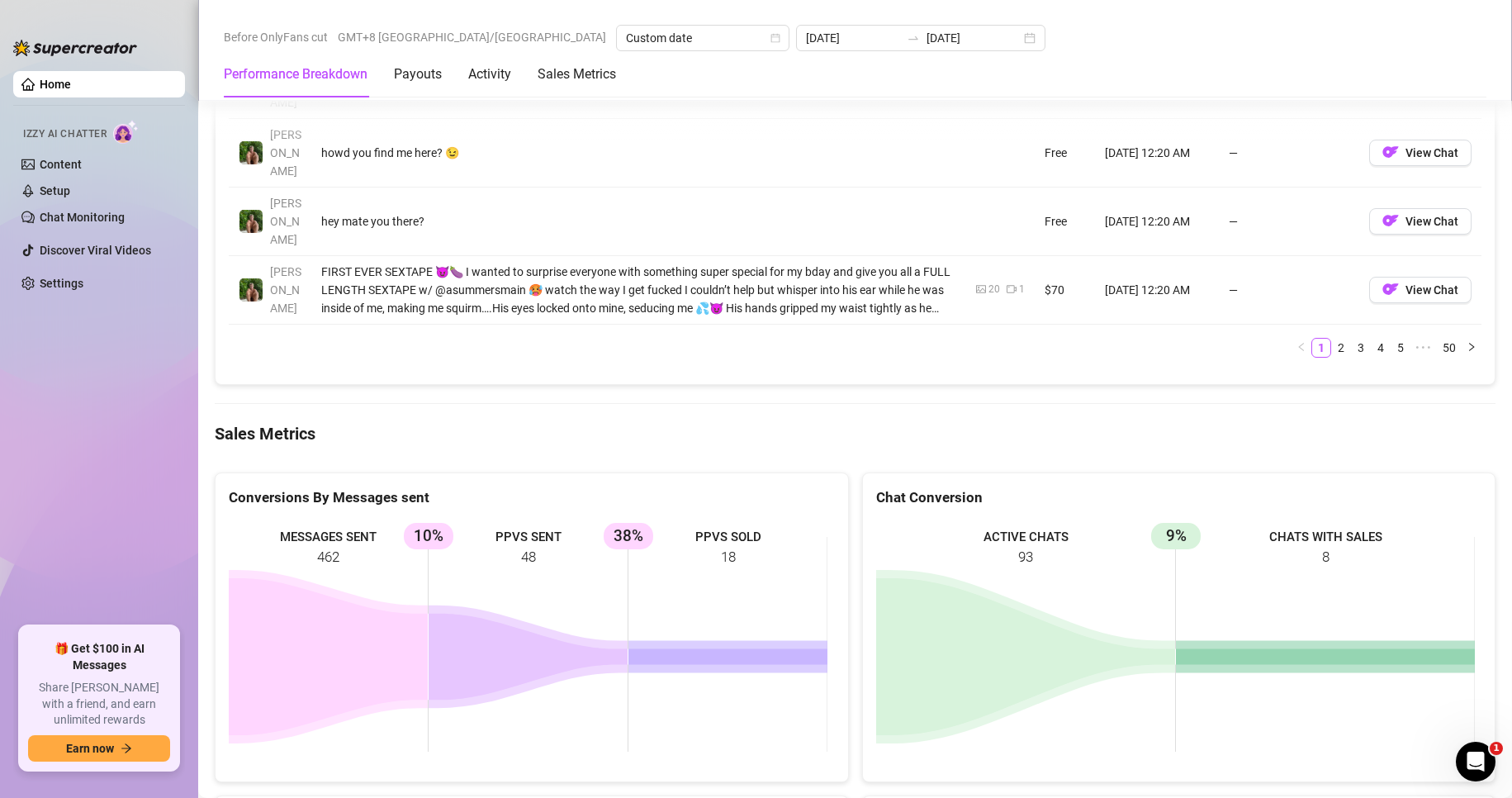 Image resolution: width=1512 pixels, height=798 pixels. I want to click on div: FIRST EVER SEXTAPE 😈🍆 I wanted to surprise everyone with something super special for my bday and ..., so click(639, 290).